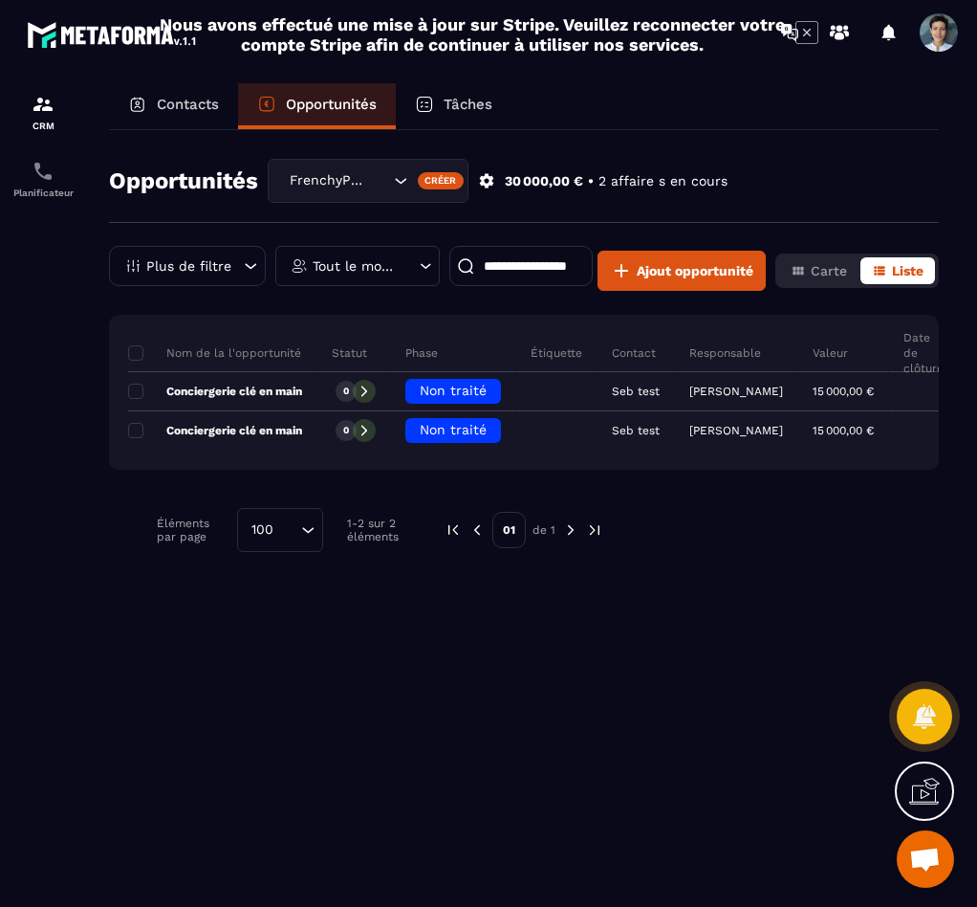  What do you see at coordinates (544, 530) in the screenshot?
I see `p: de 1` at bounding box center [544, 530].